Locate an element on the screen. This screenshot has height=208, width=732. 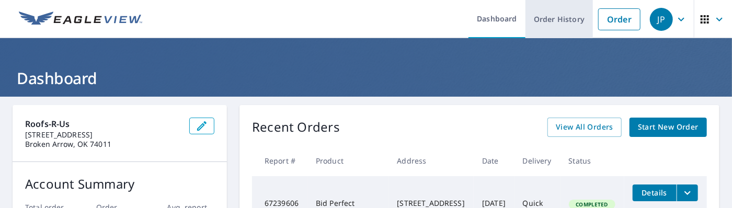
a: Order is located at coordinates (619, 19).